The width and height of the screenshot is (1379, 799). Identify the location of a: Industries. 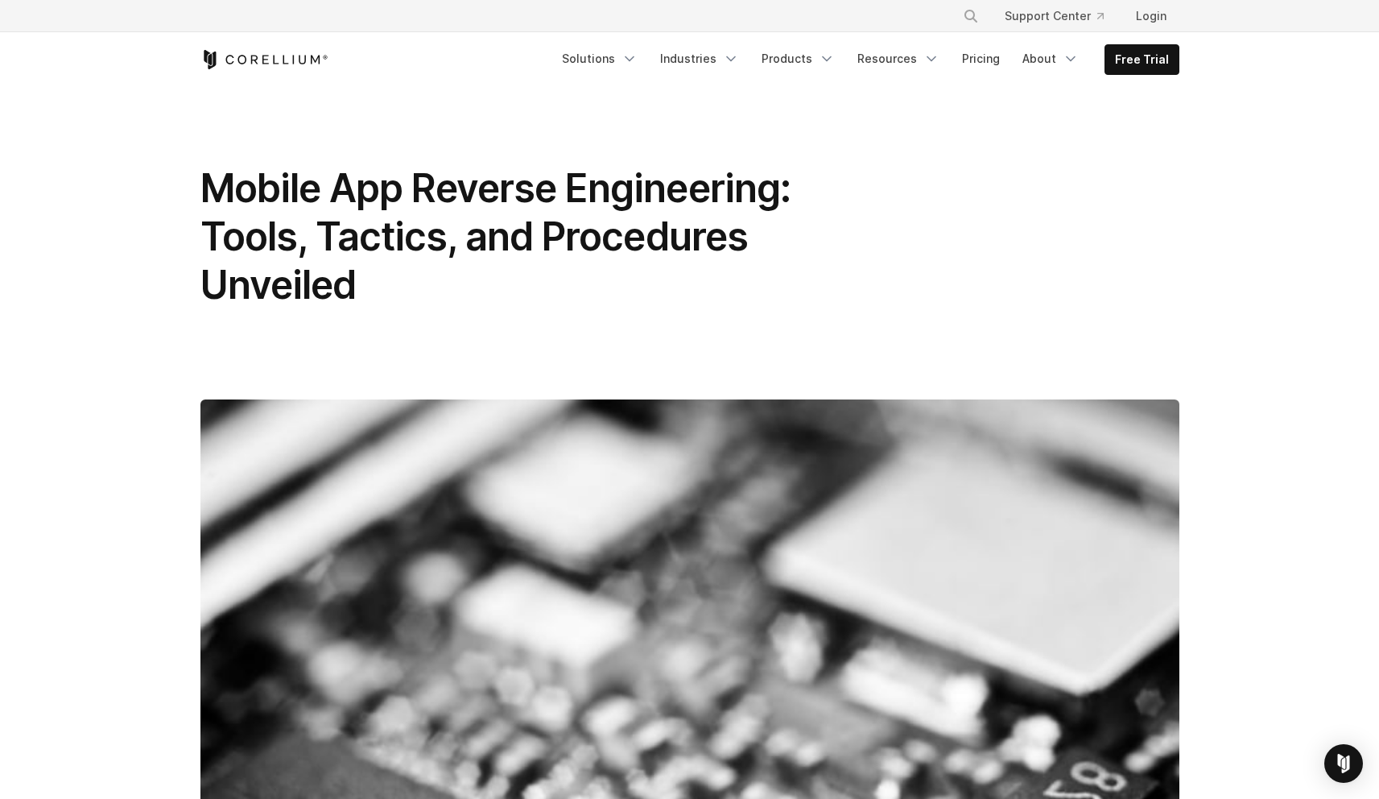
(700, 59).